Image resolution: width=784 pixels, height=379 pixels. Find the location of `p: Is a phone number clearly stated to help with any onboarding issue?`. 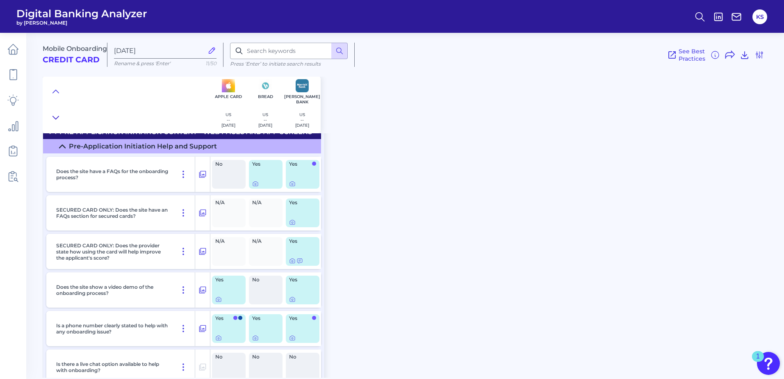

p: Is a phone number clearly stated to help with any onboarding issue? is located at coordinates (112, 329).